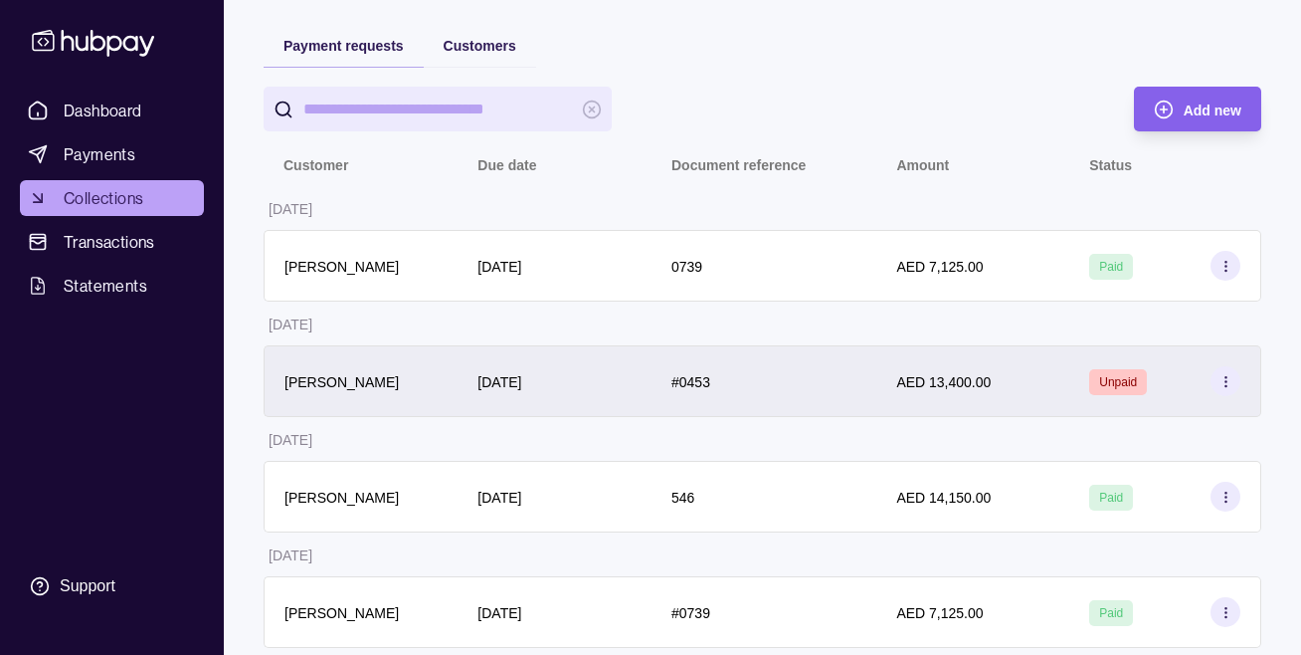 This screenshot has width=1301, height=655. Describe the element at coordinates (111, 154) in the screenshot. I see `a: Payments` at that location.